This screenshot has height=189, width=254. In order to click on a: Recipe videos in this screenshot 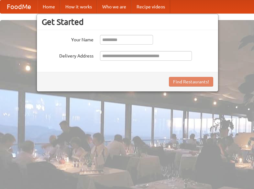, I will do `click(151, 7)`.